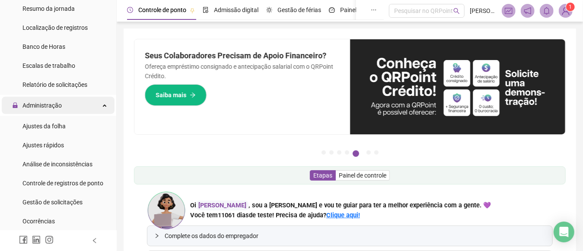  I want to click on span: Banco de Horas, so click(44, 47).